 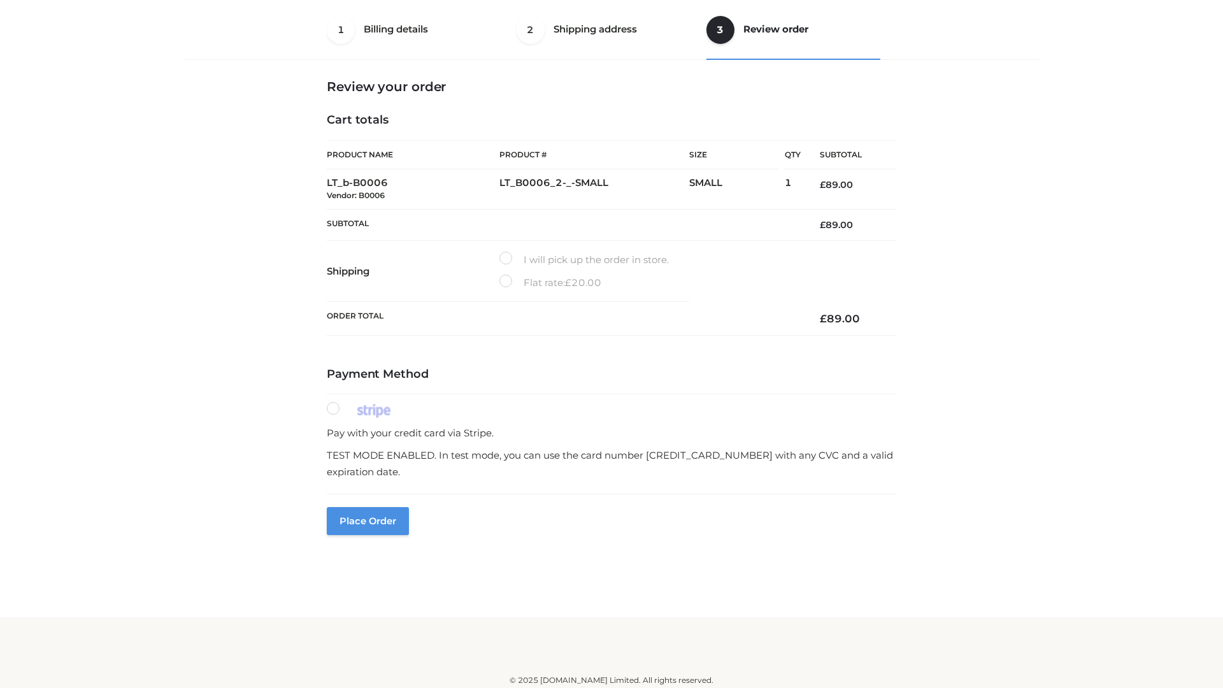 What do you see at coordinates (413, 271) in the screenshot?
I see `th: Shipping` at bounding box center [413, 271].